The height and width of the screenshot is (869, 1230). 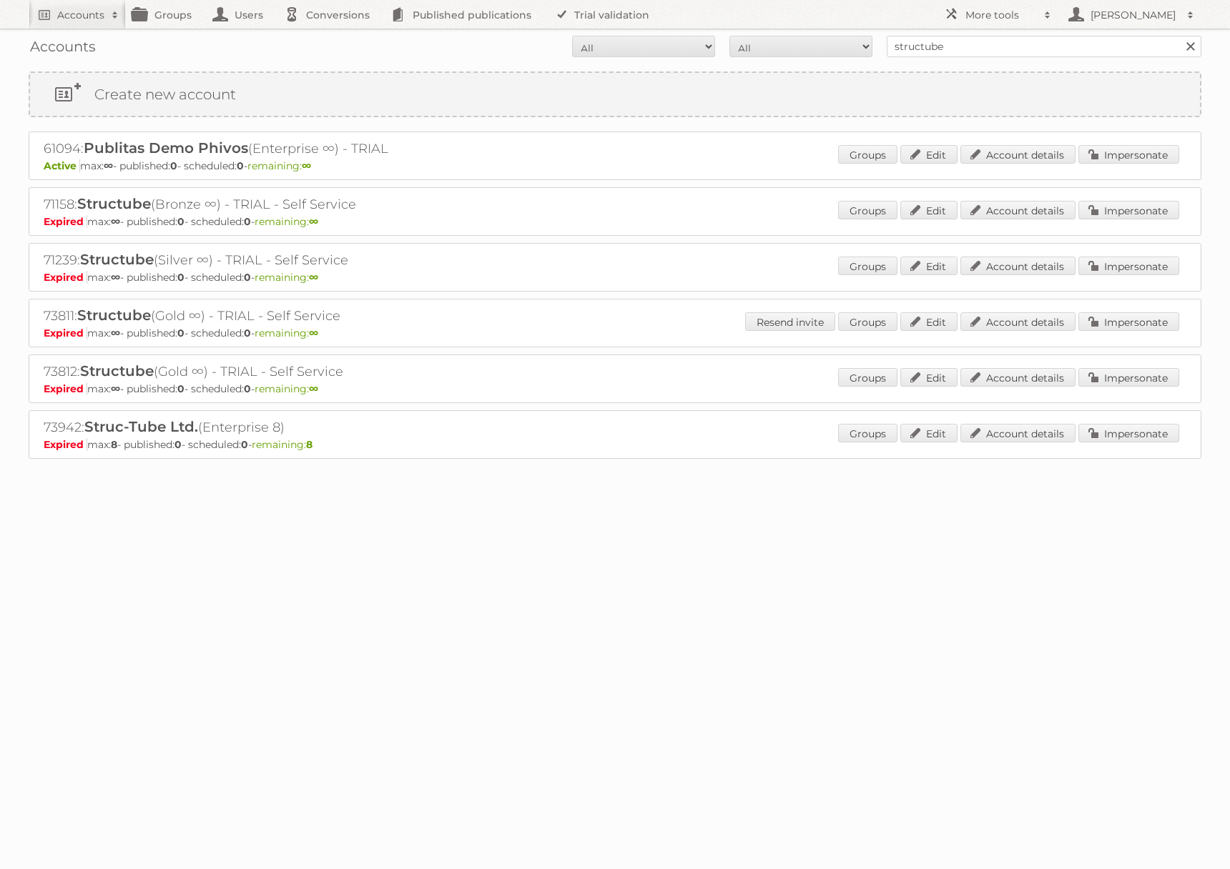 What do you see at coordinates (294, 260) in the screenshot?
I see `h2: 71239: (Silver ∞) - TRIAL - Self Service` at bounding box center [294, 260].